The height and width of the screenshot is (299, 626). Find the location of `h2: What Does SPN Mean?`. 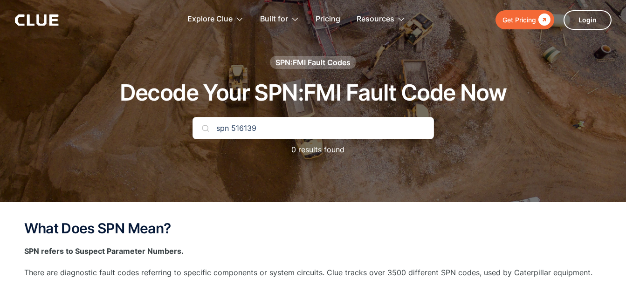

h2: What Does SPN Mean? is located at coordinates (313, 228).